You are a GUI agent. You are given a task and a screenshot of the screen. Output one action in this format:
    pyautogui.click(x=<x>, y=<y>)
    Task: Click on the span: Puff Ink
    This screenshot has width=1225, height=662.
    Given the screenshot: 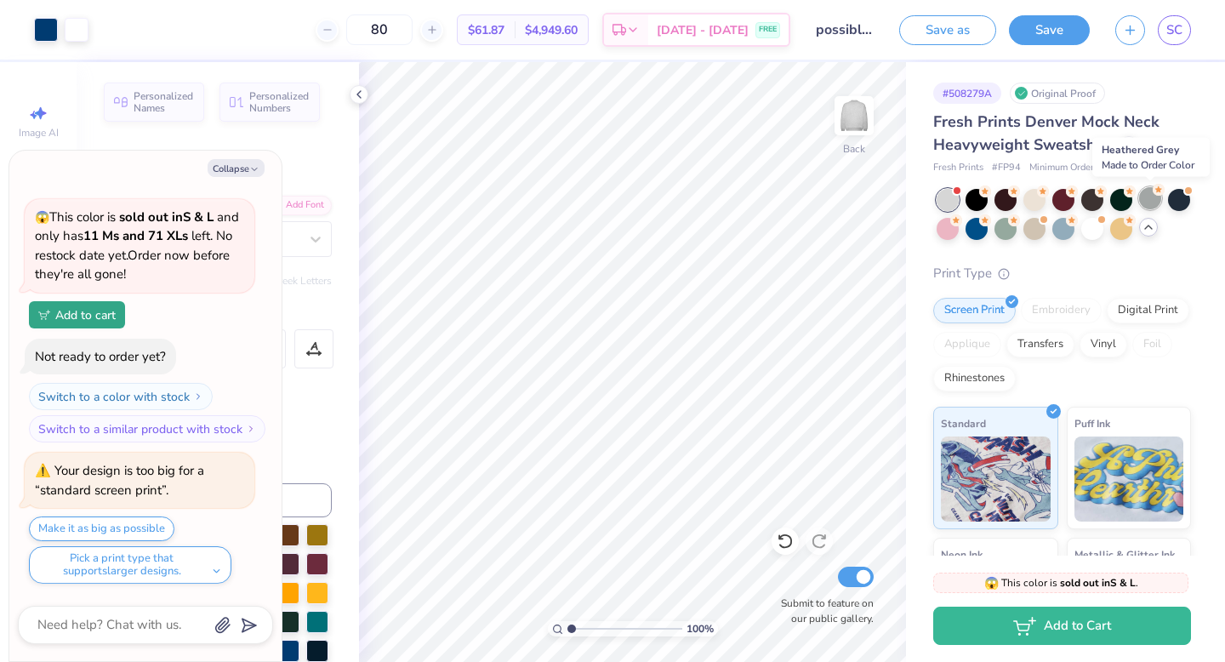 What is the action you would take?
    pyautogui.click(x=1092, y=423)
    